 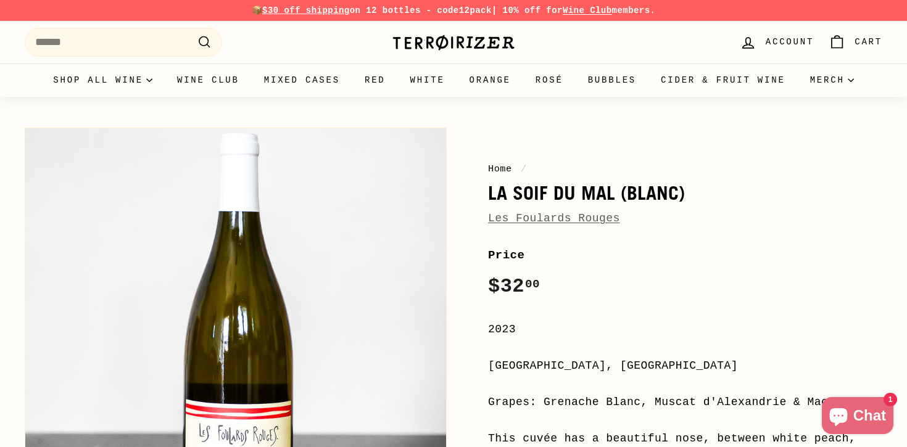 I want to click on a: Les Foulards Rouges, so click(x=554, y=218).